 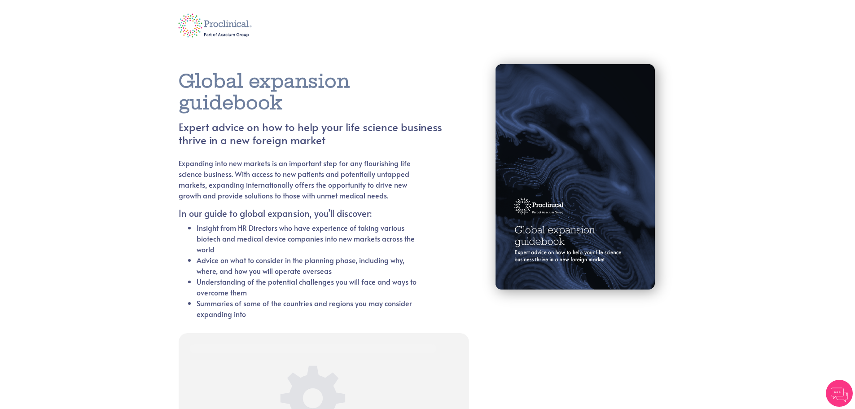 I want to click on li: Advice on what to consider in the planning phase, including why, where, and how you will operate ..., so click(x=308, y=265).